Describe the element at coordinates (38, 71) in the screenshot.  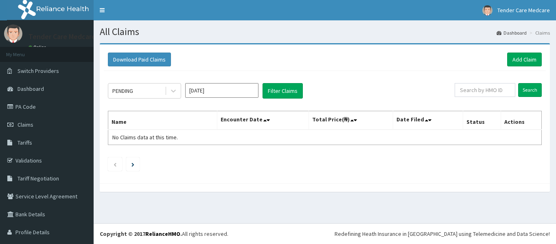
I see `span: Switch Providers` at that location.